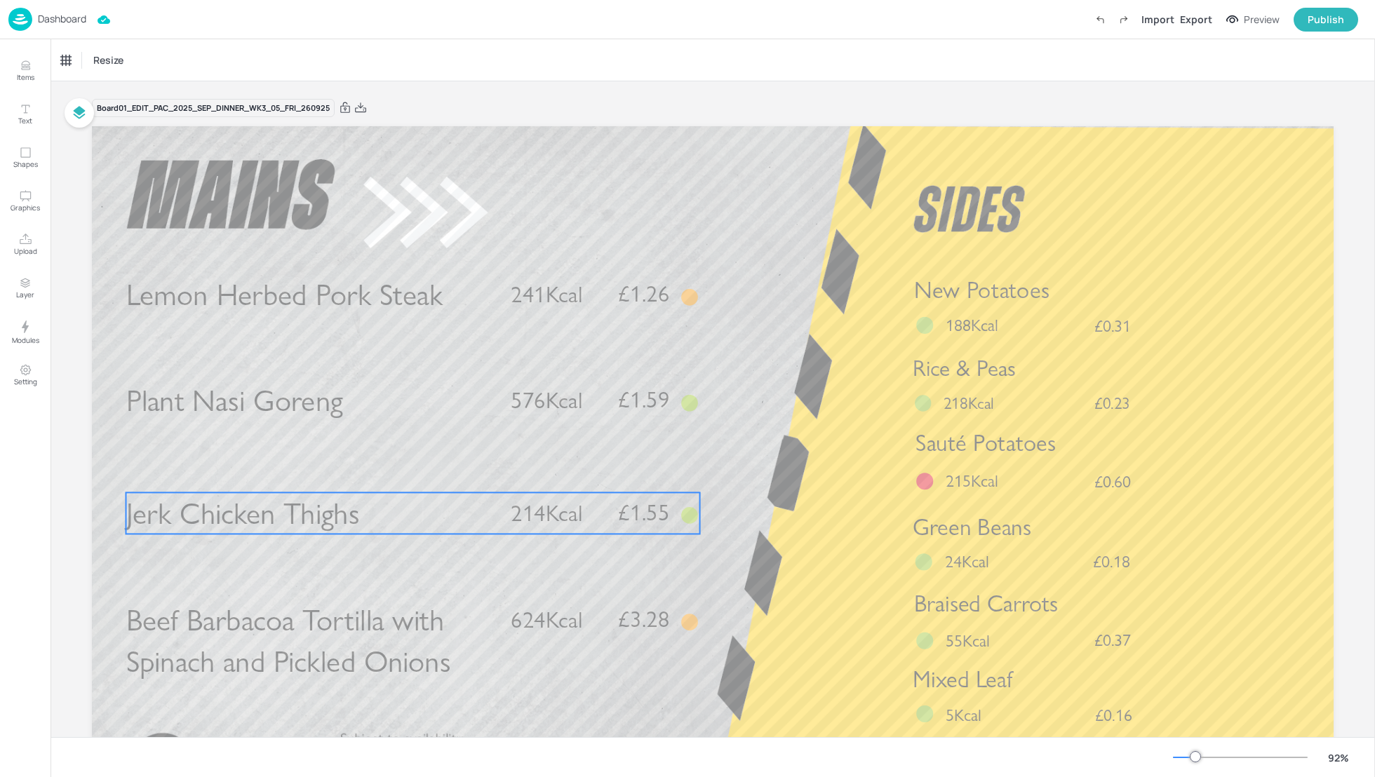  What do you see at coordinates (1326, 20) in the screenshot?
I see `button: Publish` at bounding box center [1326, 20].